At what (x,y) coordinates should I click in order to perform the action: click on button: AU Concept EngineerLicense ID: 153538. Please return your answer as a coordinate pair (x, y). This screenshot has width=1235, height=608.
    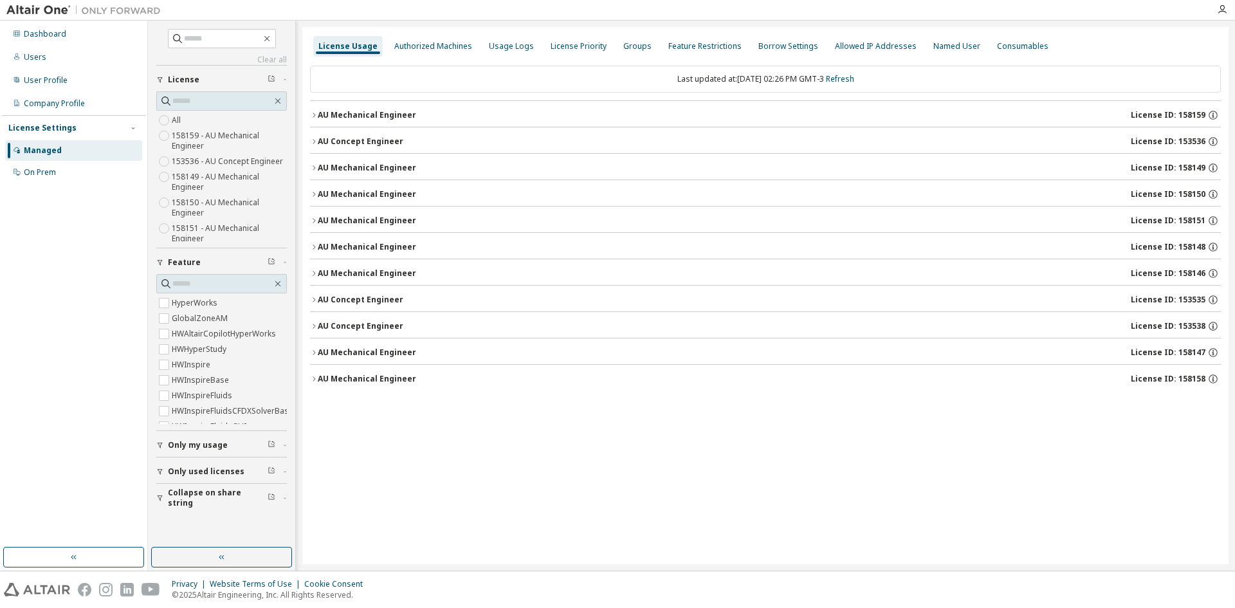
    Looking at the image, I should click on (765, 326).